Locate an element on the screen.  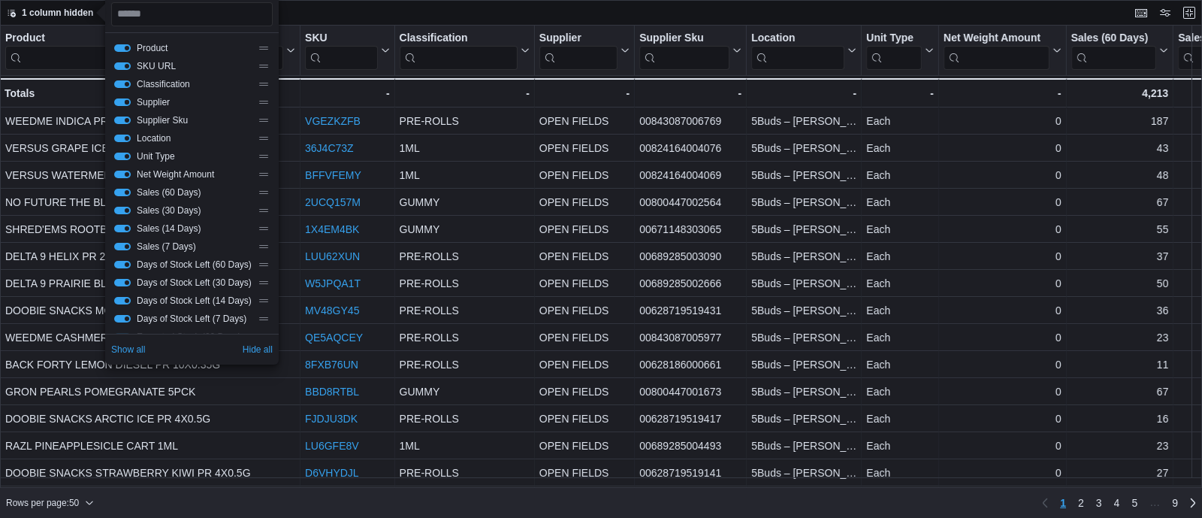
span: Days of Stock Left (30 Days) is located at coordinates (194, 282).